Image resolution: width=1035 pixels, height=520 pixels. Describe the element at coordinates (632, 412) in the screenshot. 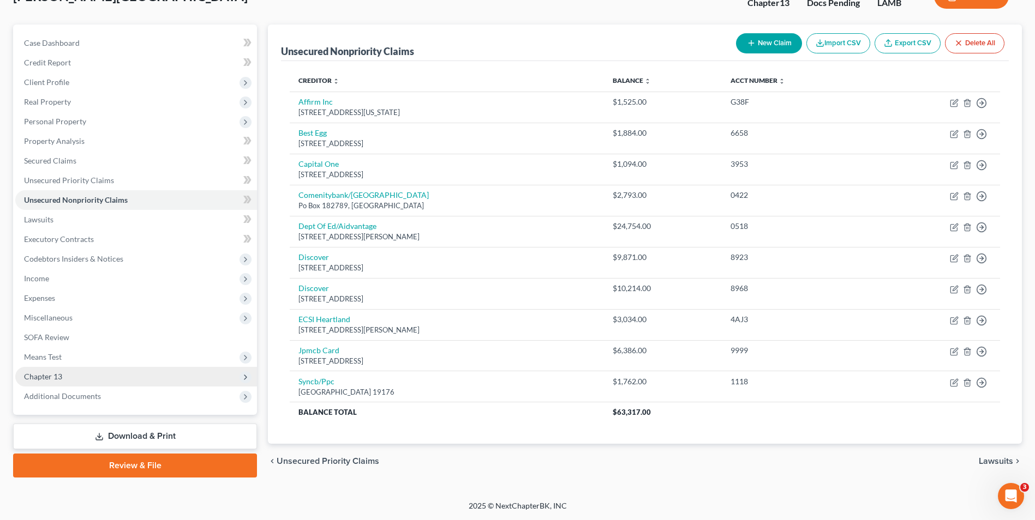

I see `span: $63,317.00` at that location.